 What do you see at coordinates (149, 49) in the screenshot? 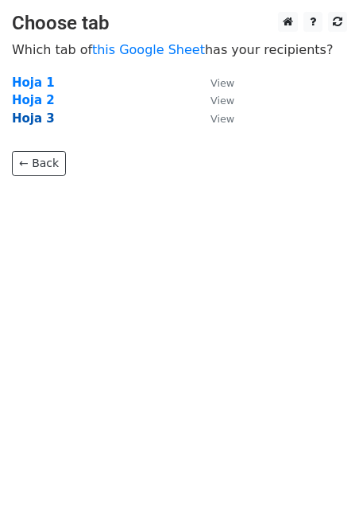
I see `a: this Google Sheet` at bounding box center [149, 49].